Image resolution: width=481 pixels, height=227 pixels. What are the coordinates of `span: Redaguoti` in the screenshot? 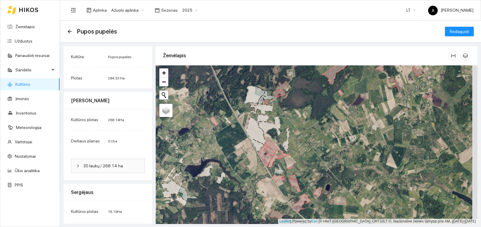 It's located at (459, 32).